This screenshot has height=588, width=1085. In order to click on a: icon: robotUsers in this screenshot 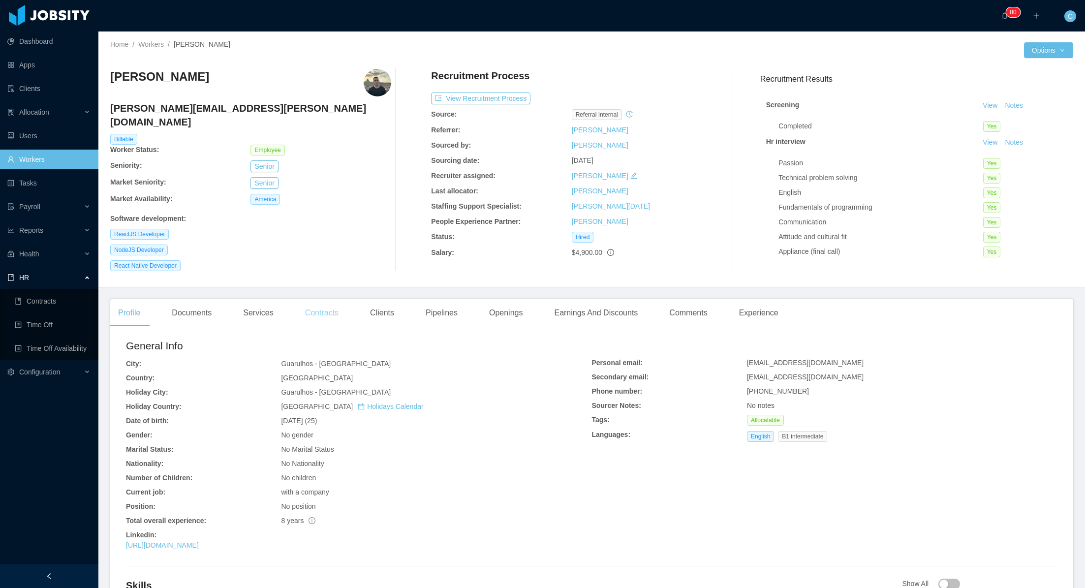, I will do `click(49, 136)`.